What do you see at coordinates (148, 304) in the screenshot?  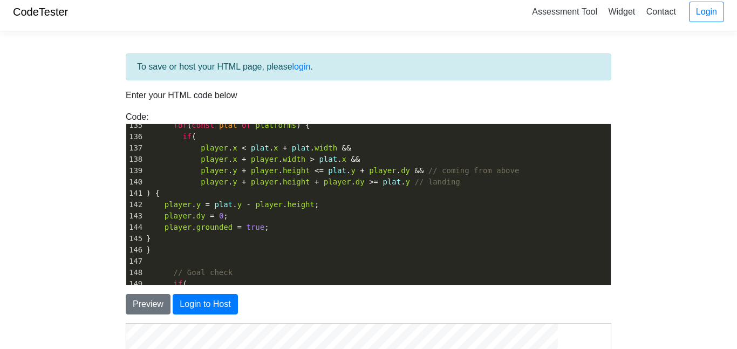 I see `button: Preview` at bounding box center [148, 304].